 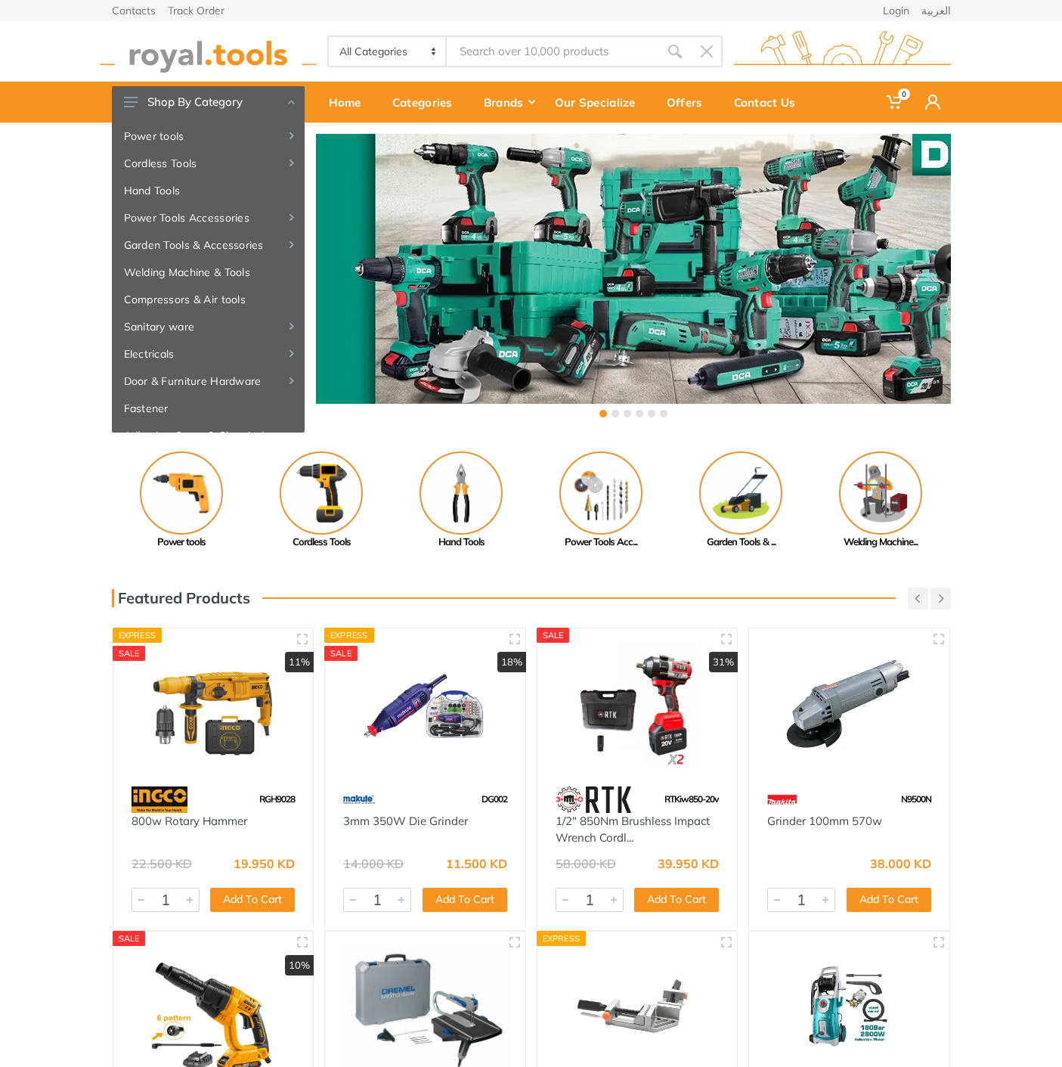 I want to click on span: N9500N, so click(x=916, y=798).